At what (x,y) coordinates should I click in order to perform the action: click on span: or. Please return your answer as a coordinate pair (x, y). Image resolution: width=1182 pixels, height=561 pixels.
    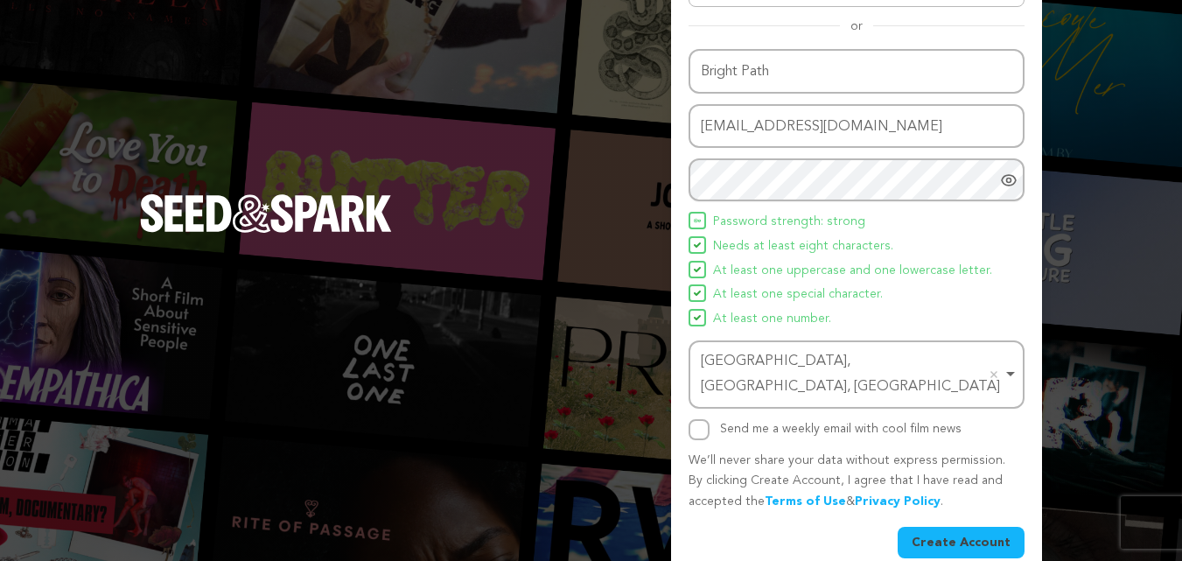
    Looking at the image, I should click on (857, 26).